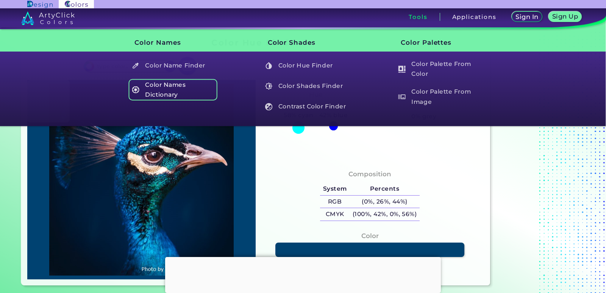  What do you see at coordinates (402, 97) in the screenshot?
I see `img: icon_palette_from_image_white.svg` at bounding box center [402, 97].